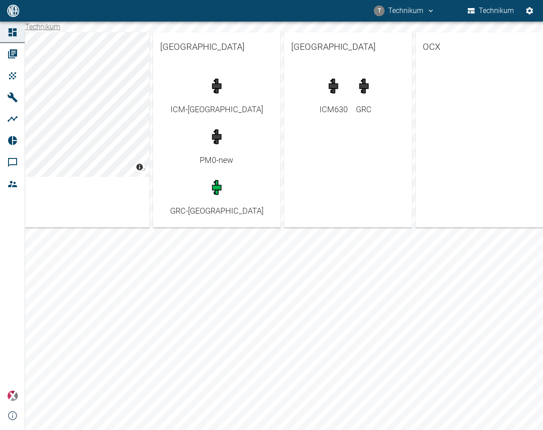  What do you see at coordinates (479, 47) in the screenshot?
I see `span: OCX` at bounding box center [479, 47].